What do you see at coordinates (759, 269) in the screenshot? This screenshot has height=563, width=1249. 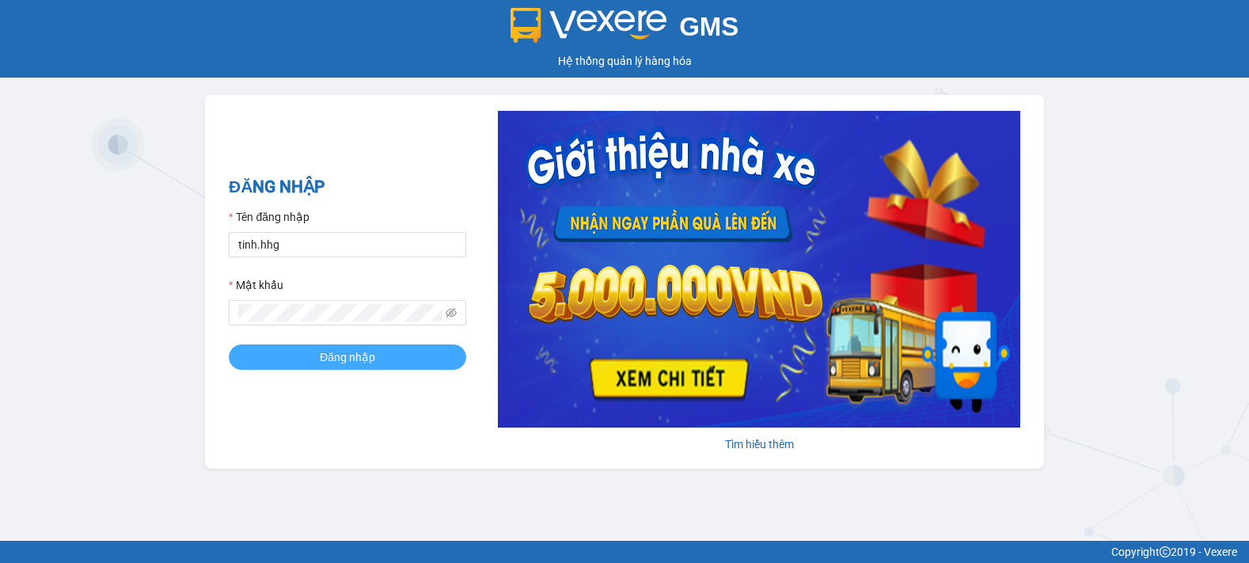 I see `img: banner-0` at bounding box center [759, 269].